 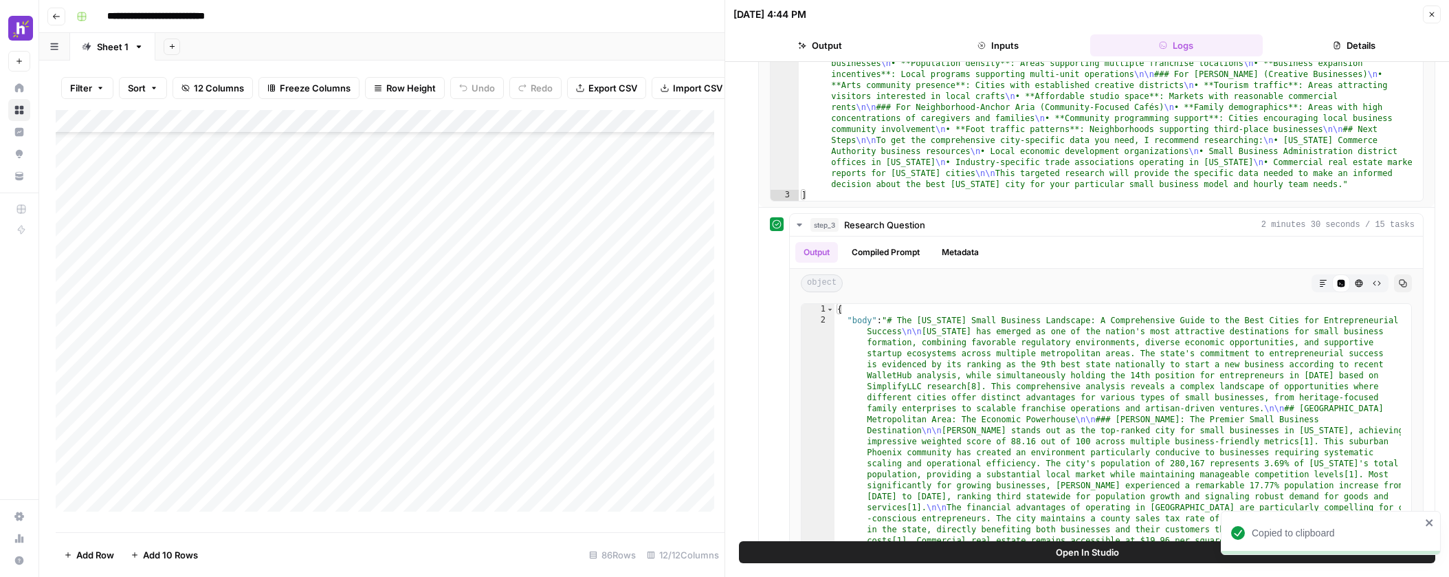 I want to click on button: Add Row, so click(x=89, y=555).